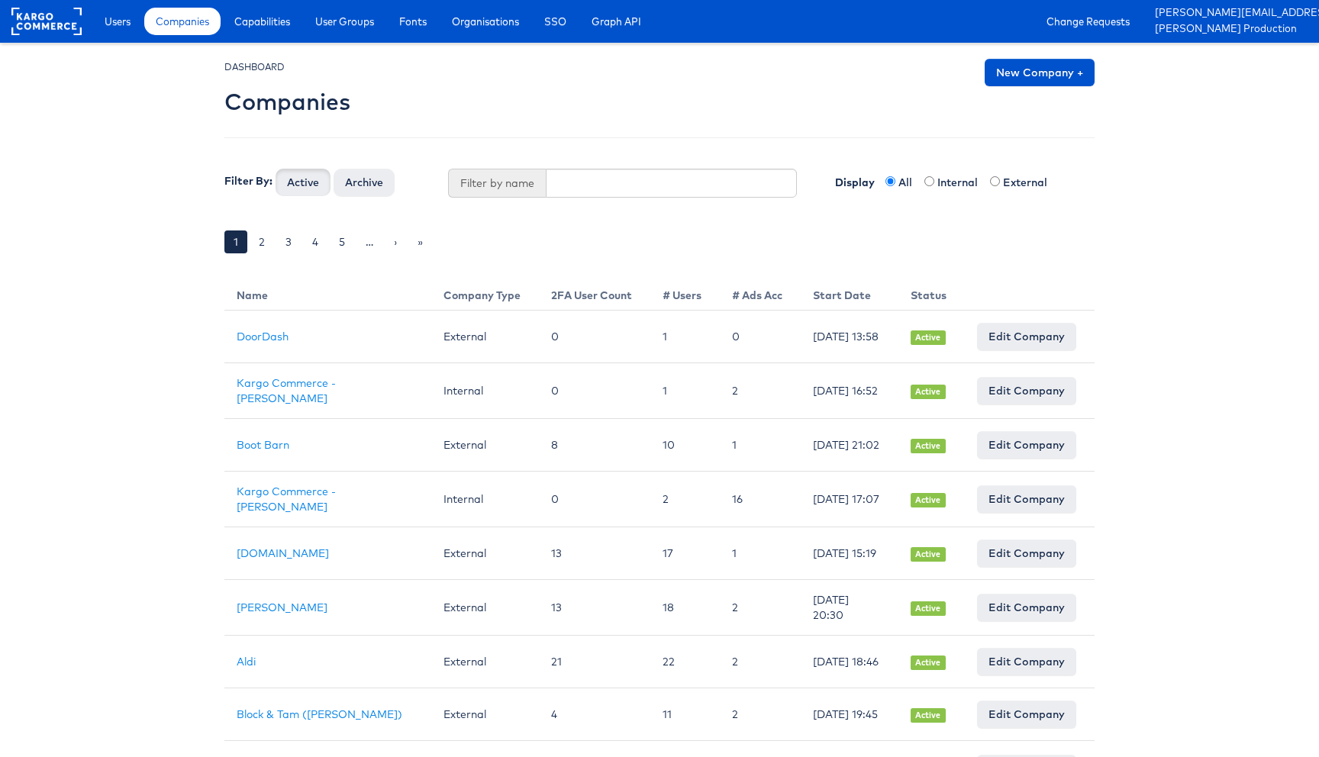 The image size is (1319, 757). Describe the element at coordinates (287, 101) in the screenshot. I see `h2: Companies` at that location.